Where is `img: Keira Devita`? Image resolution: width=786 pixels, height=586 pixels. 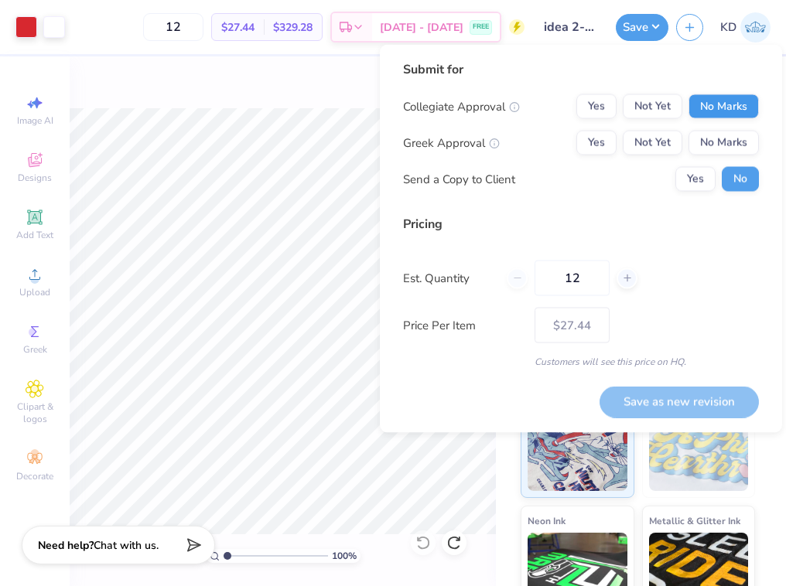 img: Keira Devita is located at coordinates (755, 27).